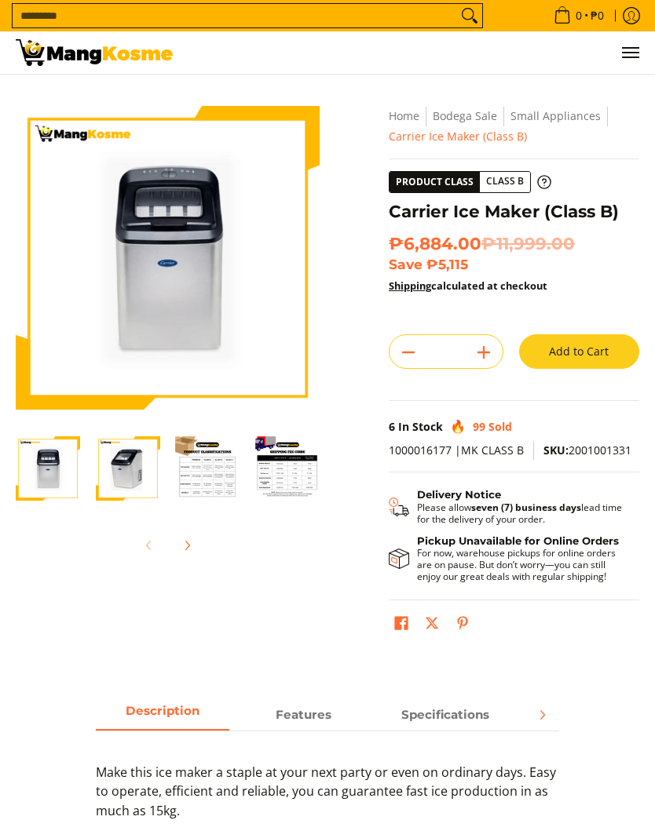 This screenshot has height=831, width=655. Describe the element at coordinates (469, 16) in the screenshot. I see `button: Search` at that location.